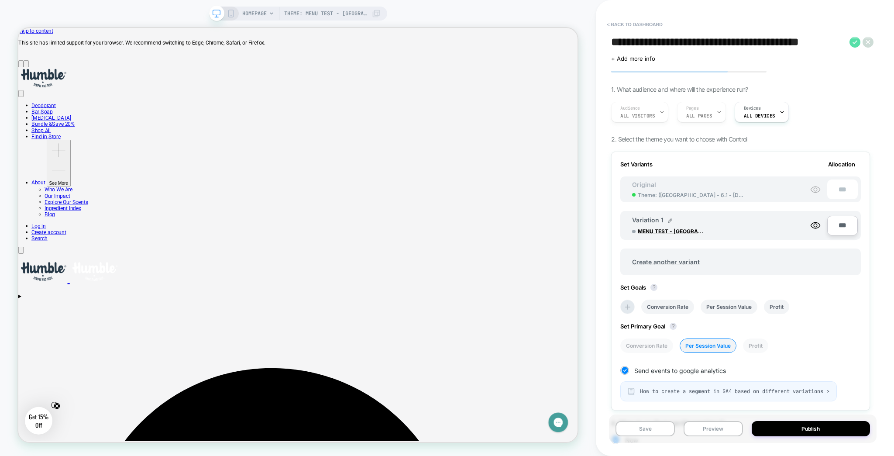 The width and height of the screenshot is (894, 456). What do you see at coordinates (28, 280) in the screenshot?
I see `a: Search` at bounding box center [28, 280].